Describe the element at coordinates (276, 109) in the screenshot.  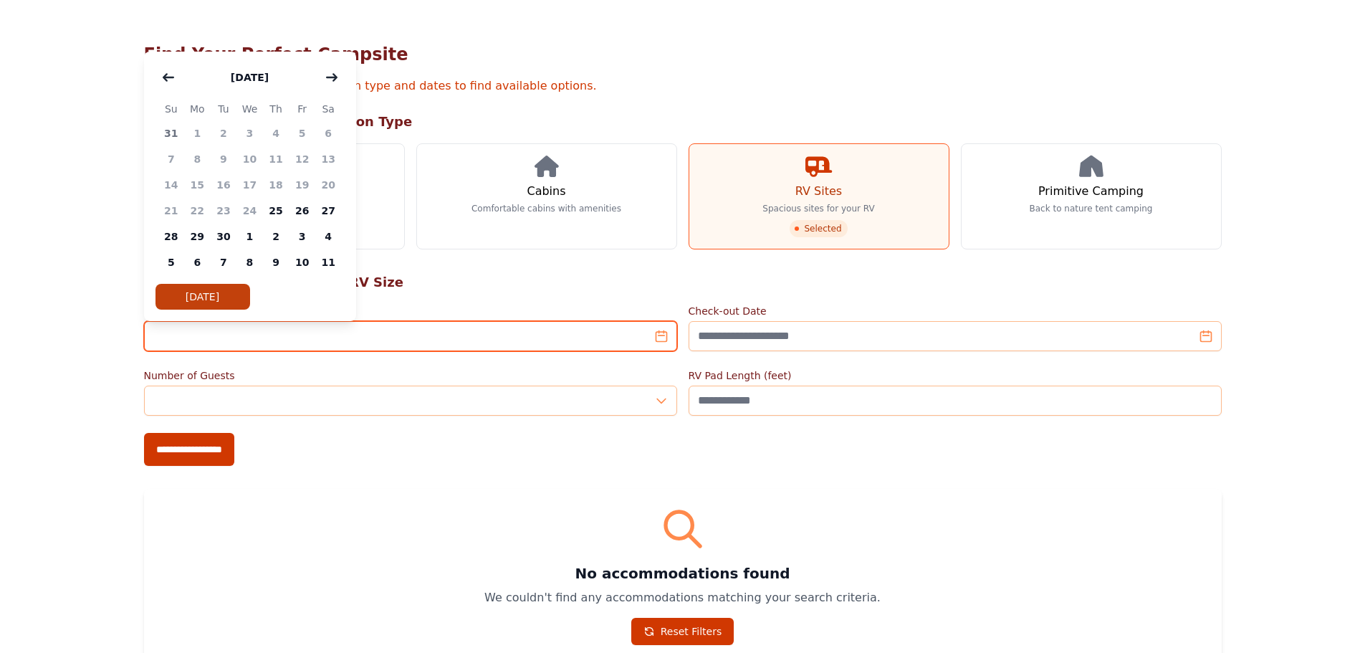
I see `span: Th` at that location.